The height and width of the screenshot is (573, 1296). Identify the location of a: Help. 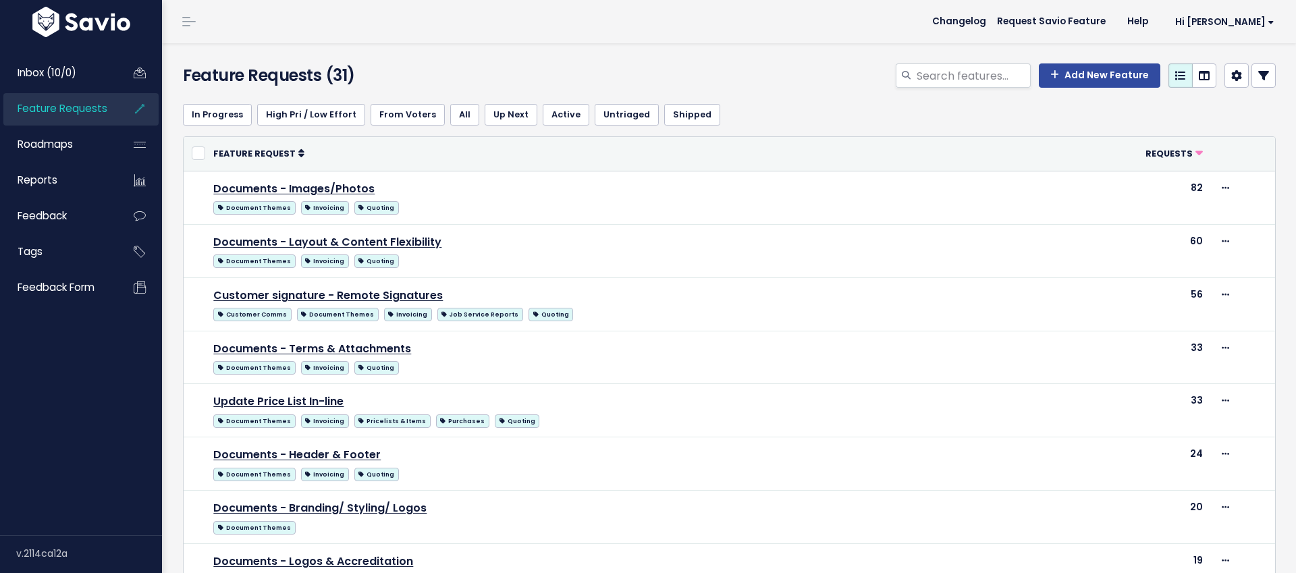
(1137, 22).